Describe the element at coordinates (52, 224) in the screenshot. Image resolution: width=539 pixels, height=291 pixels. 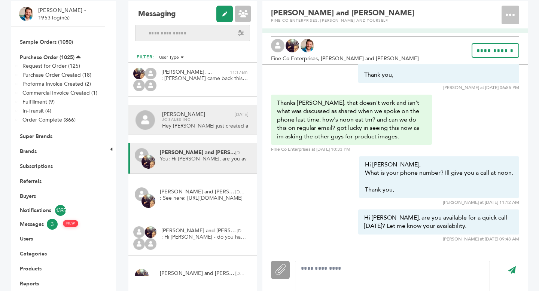
I see `span: 3` at that location.